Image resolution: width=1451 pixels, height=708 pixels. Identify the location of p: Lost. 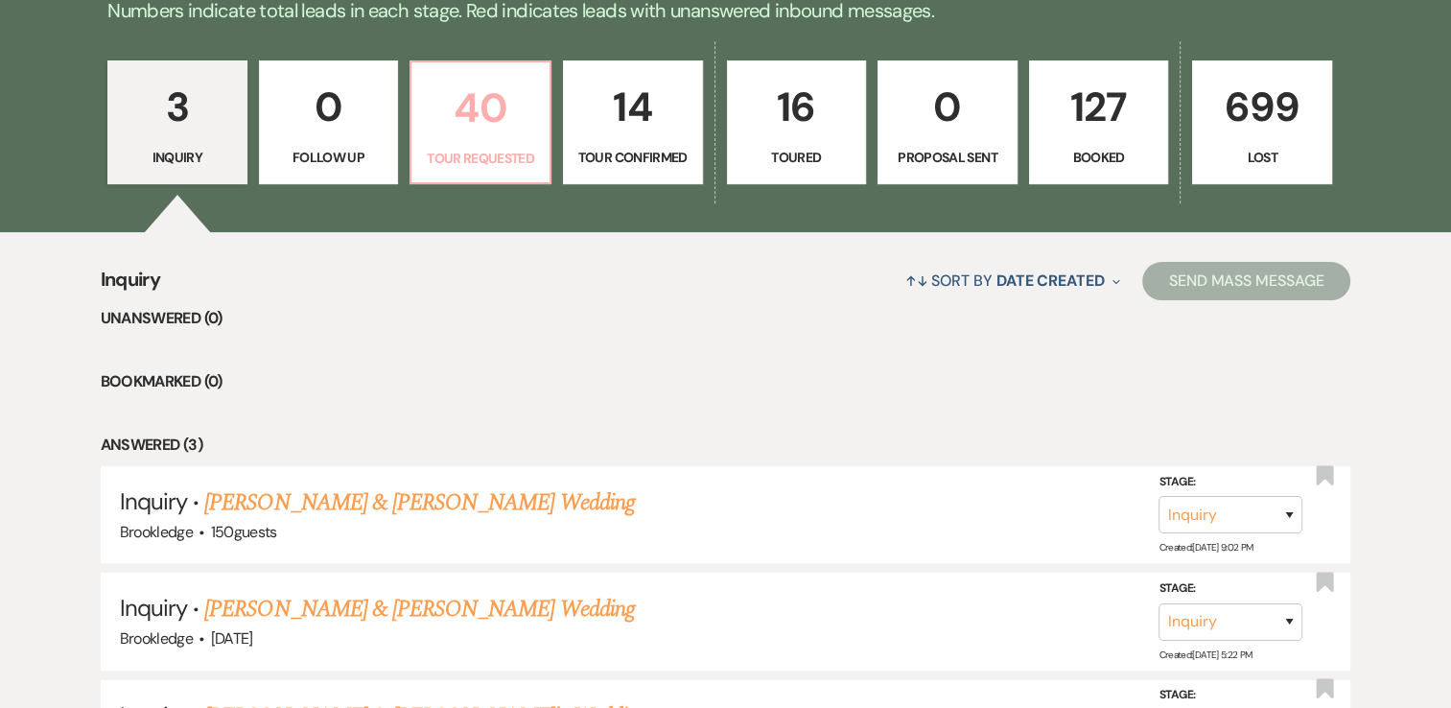
(1262, 157).